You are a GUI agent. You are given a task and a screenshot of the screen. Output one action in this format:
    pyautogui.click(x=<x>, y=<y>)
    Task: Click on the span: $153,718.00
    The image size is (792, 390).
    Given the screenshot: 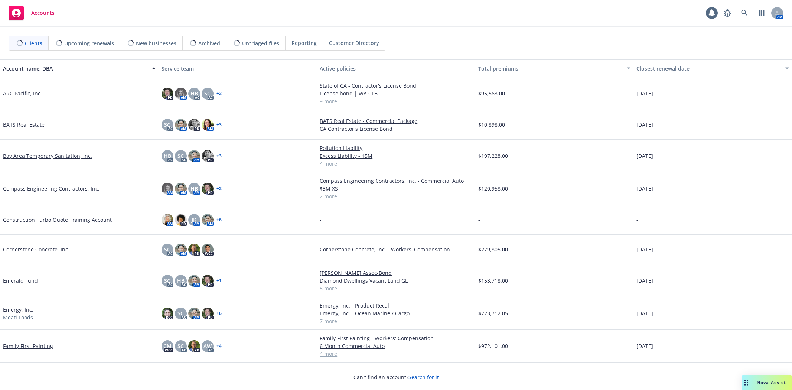 What is the action you would take?
    pyautogui.click(x=493, y=281)
    